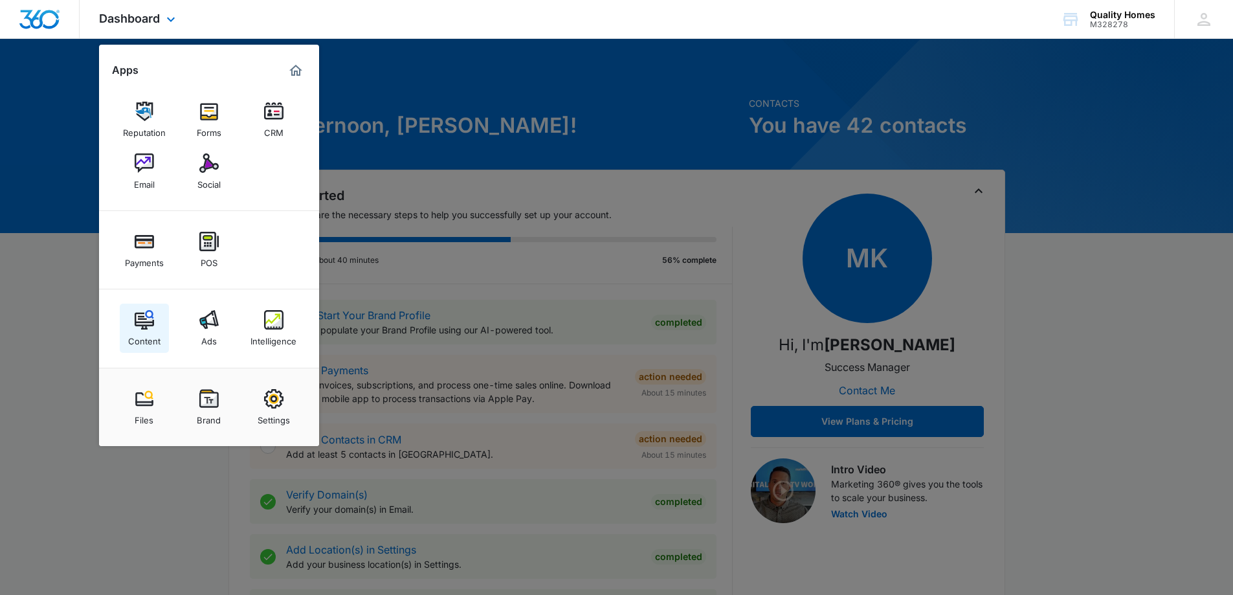  What do you see at coordinates (144, 172) in the screenshot?
I see `a: Email` at bounding box center [144, 172].